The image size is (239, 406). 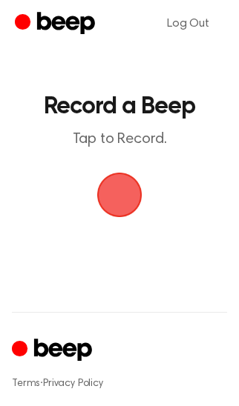 What do you see at coordinates (119, 139) in the screenshot?
I see `p: Tap to Record.` at bounding box center [119, 139].